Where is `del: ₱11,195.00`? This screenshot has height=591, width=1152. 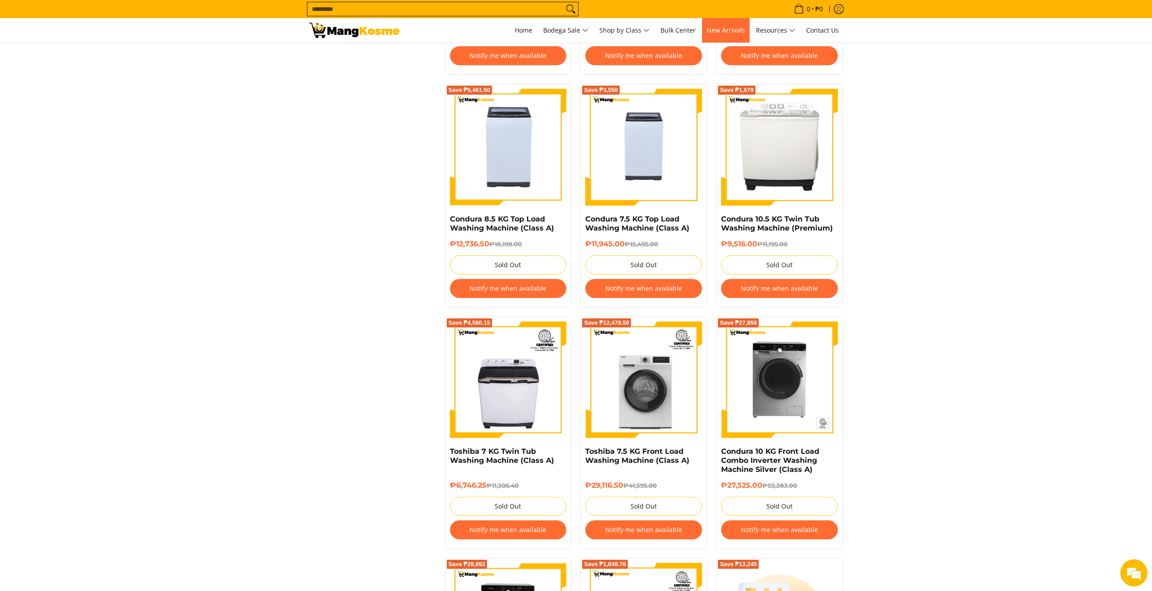
del: ₱11,195.00 is located at coordinates (772, 244).